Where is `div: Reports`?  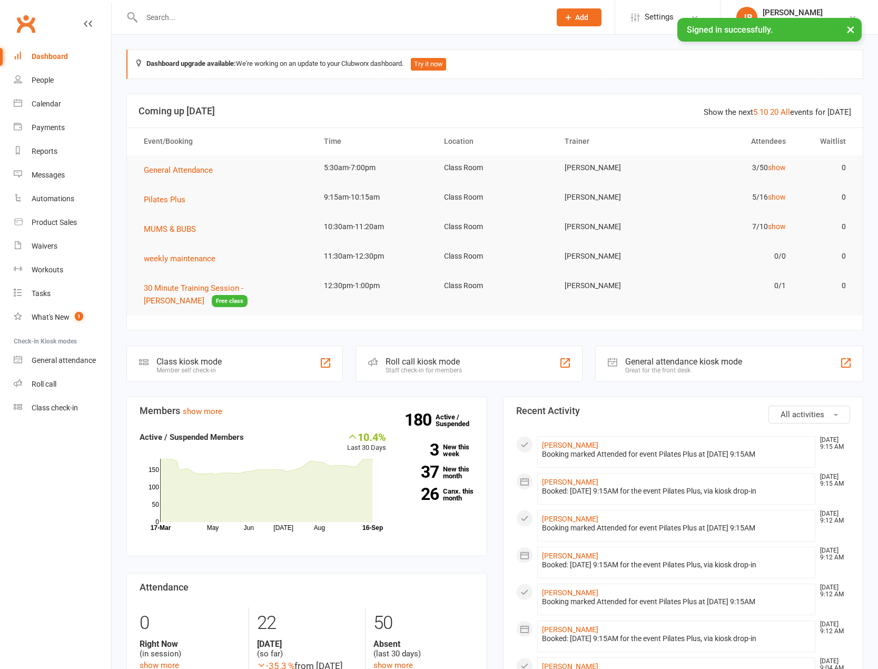 div: Reports is located at coordinates (44, 151).